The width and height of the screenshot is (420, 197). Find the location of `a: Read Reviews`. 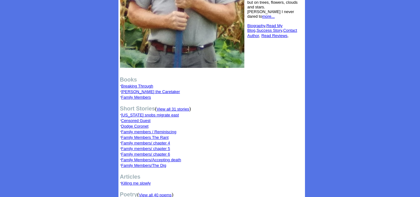

a: Read Reviews is located at coordinates (274, 35).